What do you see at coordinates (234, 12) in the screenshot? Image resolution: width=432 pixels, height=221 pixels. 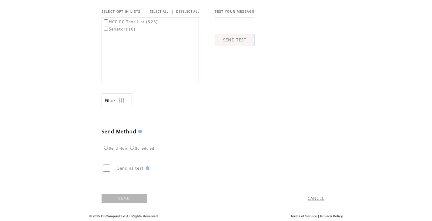 I see `span: TEST YOUR MESSAGE` at bounding box center [234, 12].